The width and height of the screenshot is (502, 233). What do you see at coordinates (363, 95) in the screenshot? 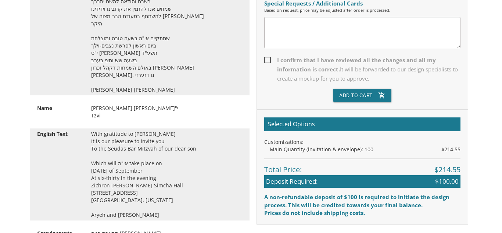
I see `button: Add To Cartadd_shopping_cart` at bounding box center [363, 95].